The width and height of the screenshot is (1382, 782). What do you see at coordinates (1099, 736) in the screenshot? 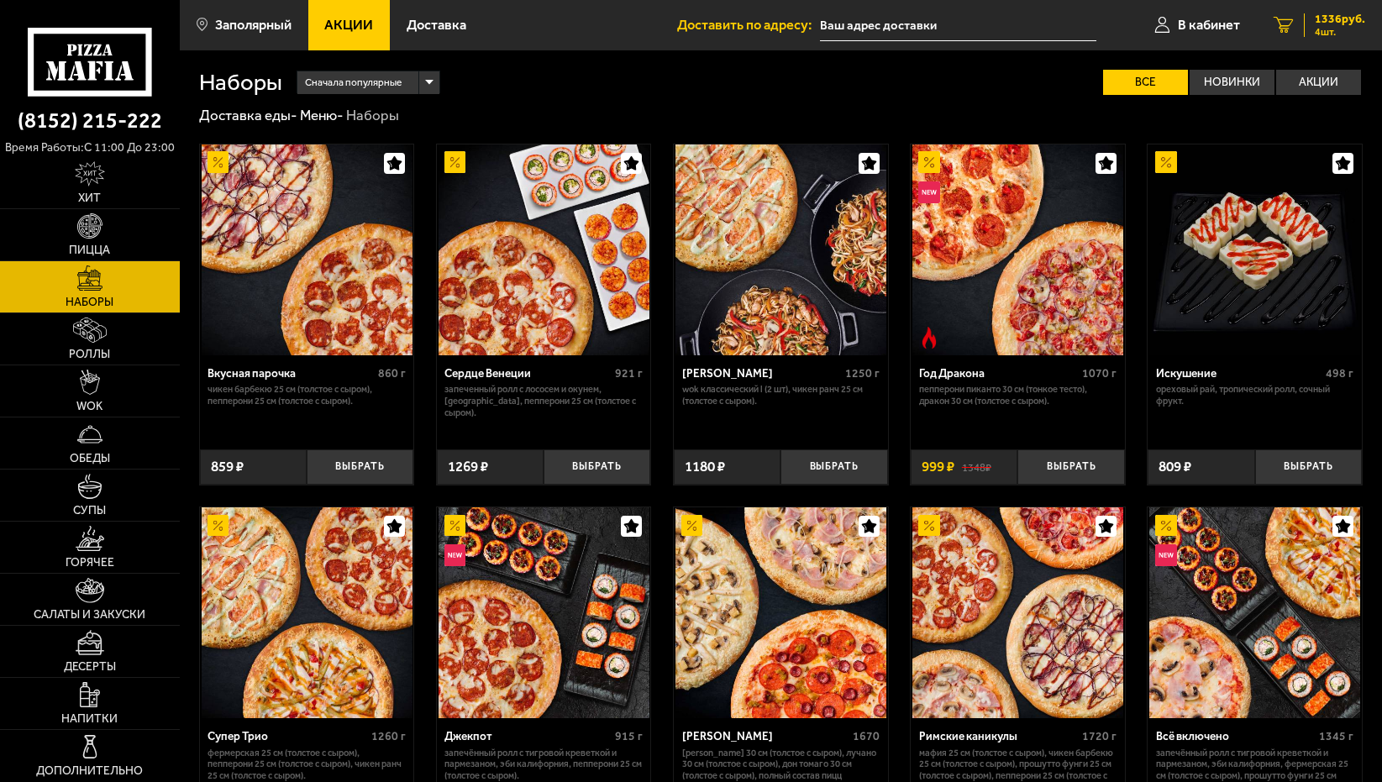
I see `span: 1720 г` at bounding box center [1099, 736].